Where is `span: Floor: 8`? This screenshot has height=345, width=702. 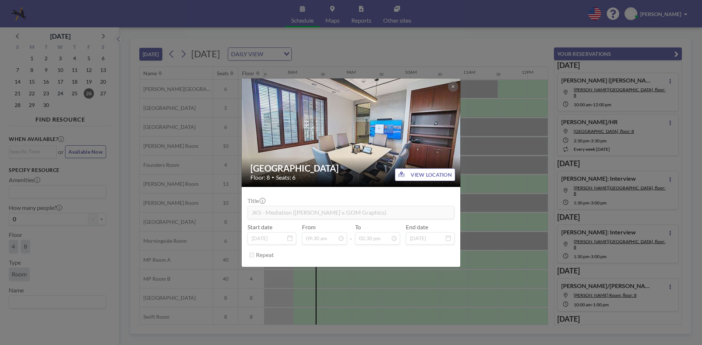
span: Floor: 8 is located at coordinates (260, 178).